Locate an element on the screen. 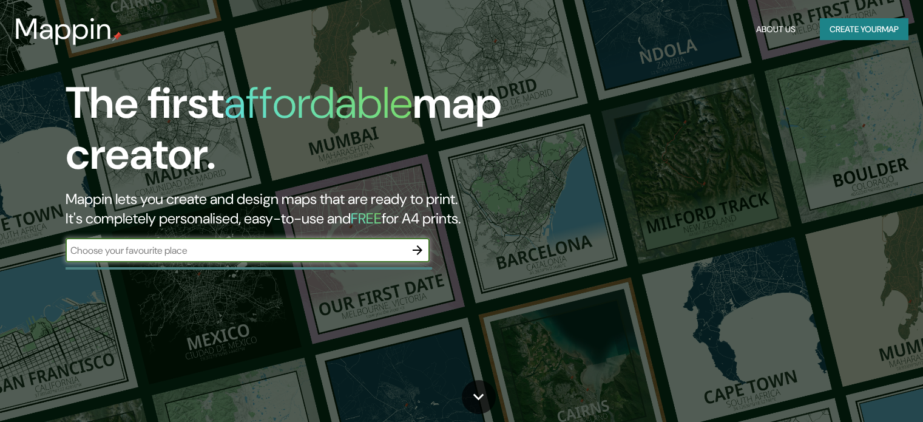 The image size is (923, 422). button: About Us is located at coordinates (776, 29).